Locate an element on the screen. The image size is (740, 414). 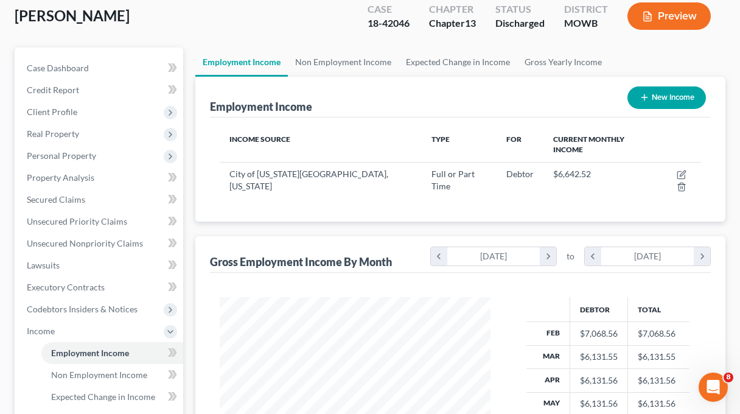
th: Feb is located at coordinates (549, 334).